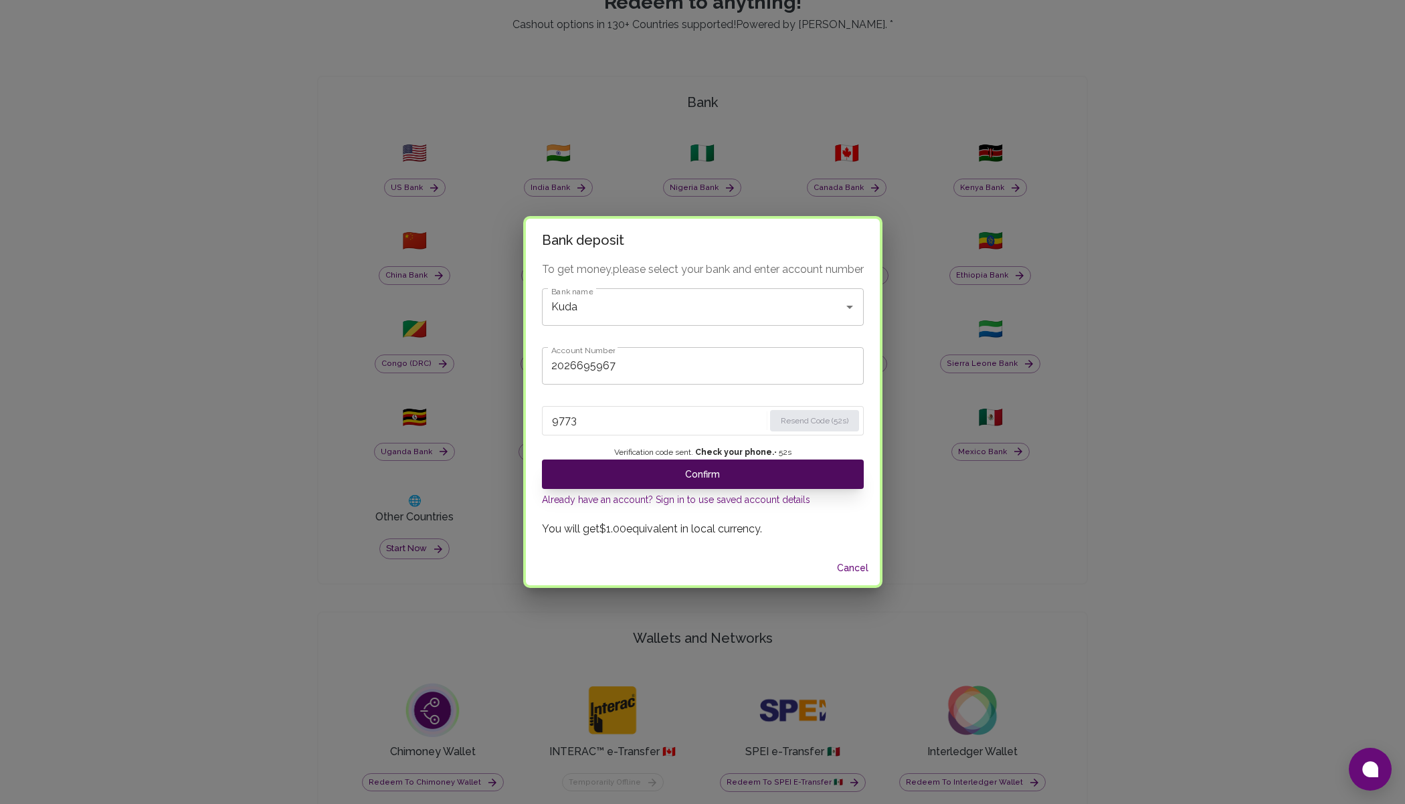 Image resolution: width=1405 pixels, height=804 pixels. What do you see at coordinates (702, 240) in the screenshot?
I see `h2: Bank deposit` at bounding box center [702, 240].